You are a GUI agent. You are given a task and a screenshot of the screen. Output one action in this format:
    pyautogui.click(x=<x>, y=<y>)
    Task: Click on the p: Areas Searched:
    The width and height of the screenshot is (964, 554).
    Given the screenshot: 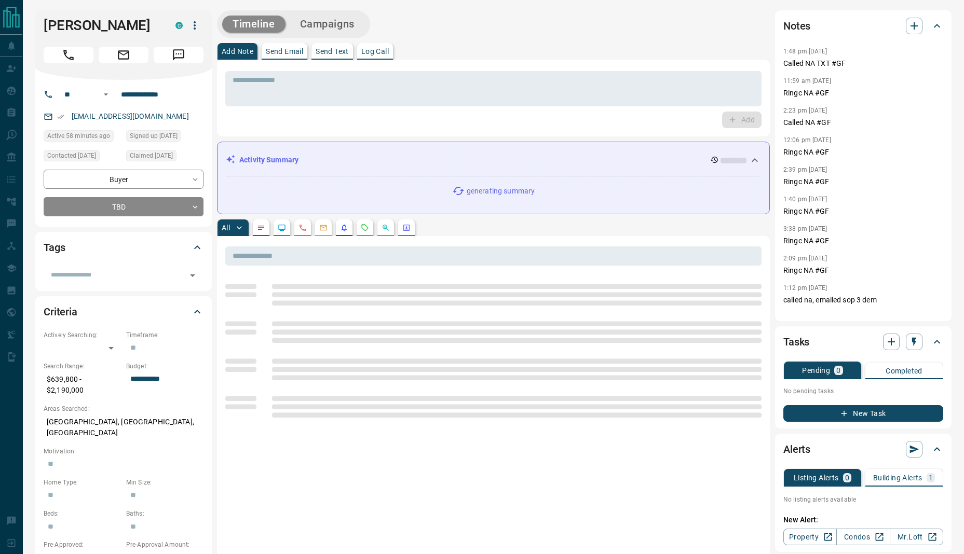 What is the action you would take?
    pyautogui.click(x=124, y=409)
    